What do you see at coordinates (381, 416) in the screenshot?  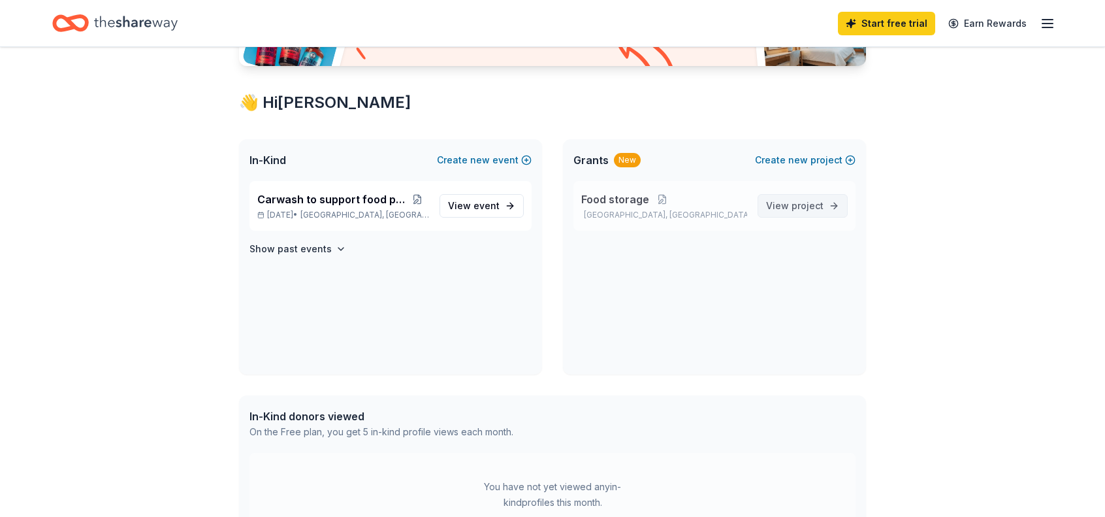 I see `div: In-Kind donors viewed` at bounding box center [381, 416].